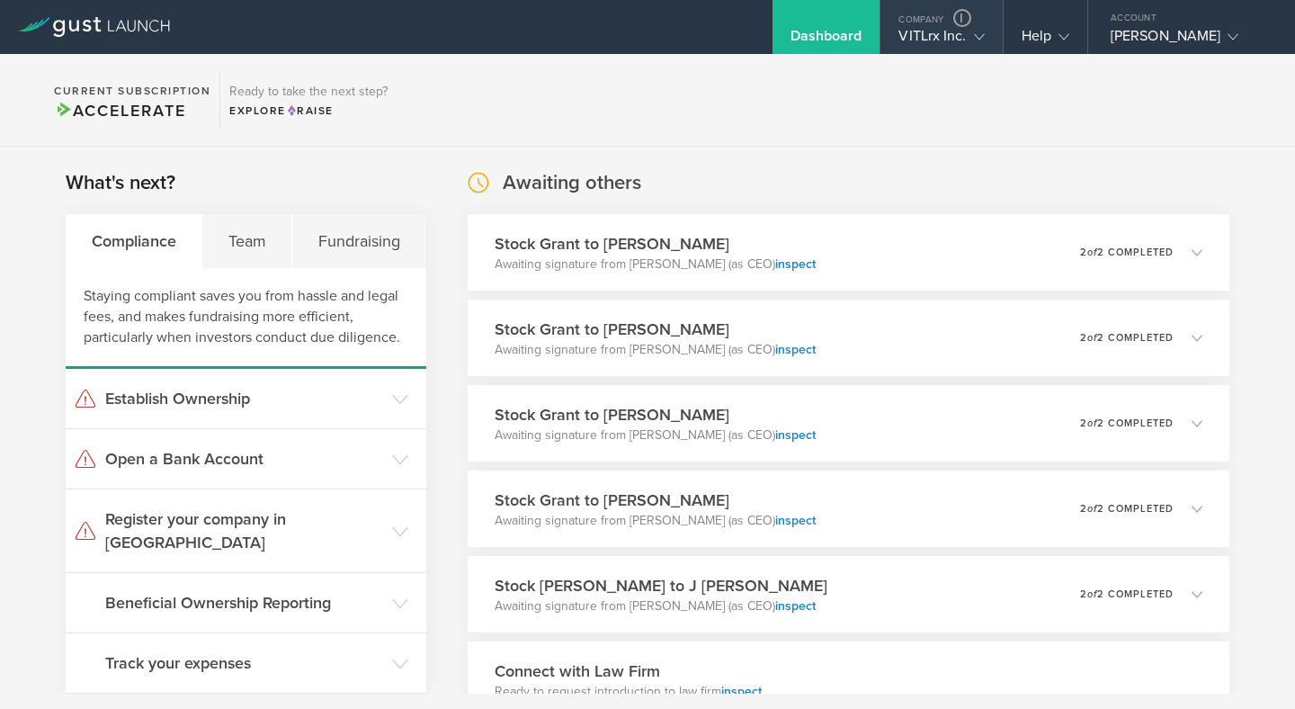 The image size is (1295, 709). What do you see at coordinates (244, 459) in the screenshot?
I see `h3: Open a Bank Account` at bounding box center [244, 459].